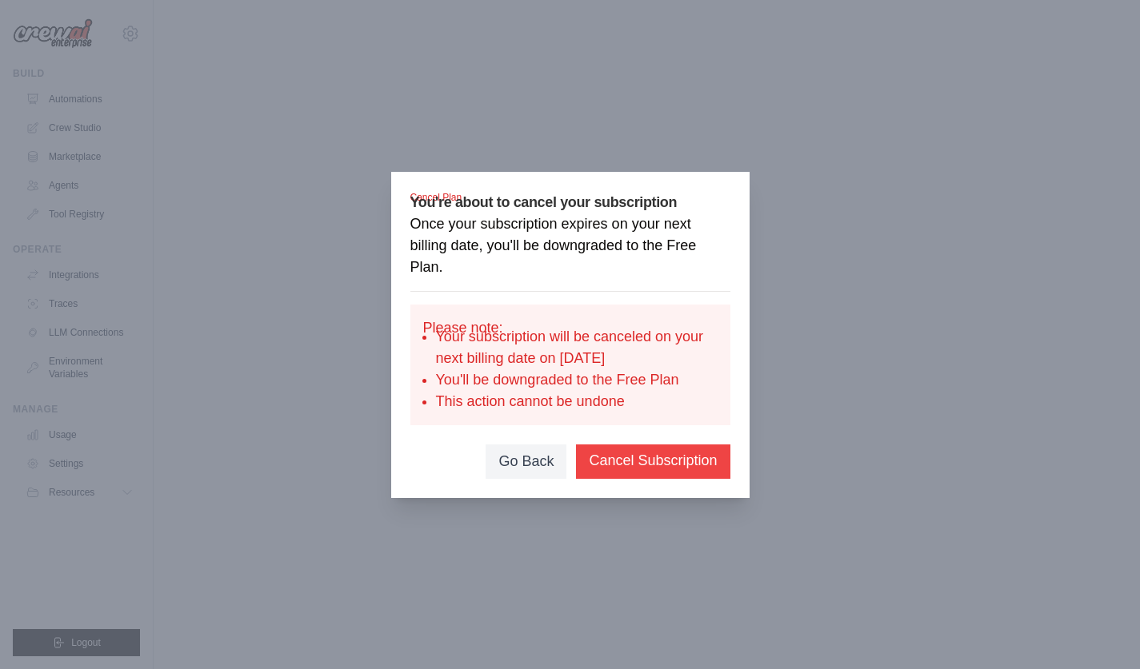 The width and height of the screenshot is (1140, 669). I want to click on p: Please note:, so click(570, 328).